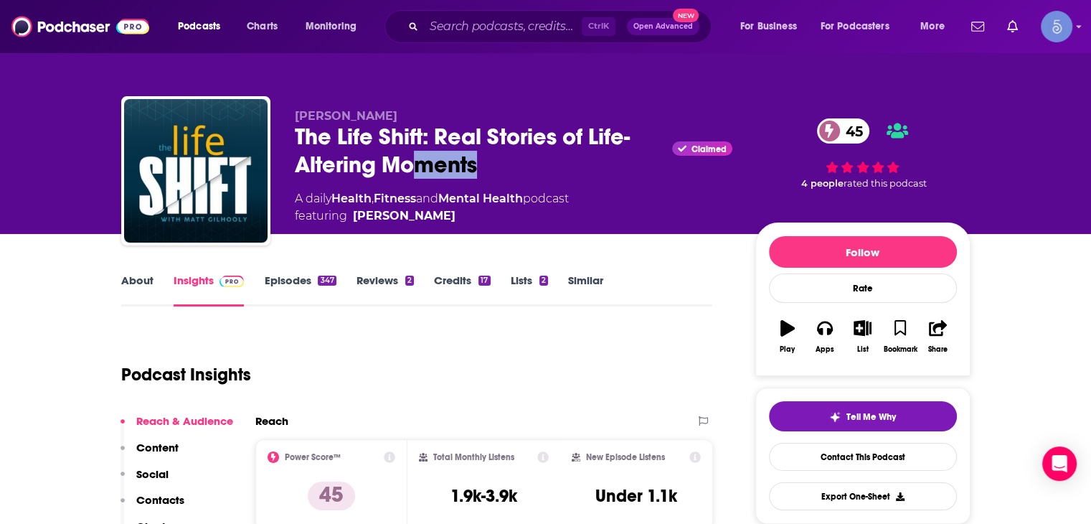 This screenshot has height=524, width=1091. What do you see at coordinates (825, 349) in the screenshot?
I see `div: Apps` at bounding box center [825, 349].